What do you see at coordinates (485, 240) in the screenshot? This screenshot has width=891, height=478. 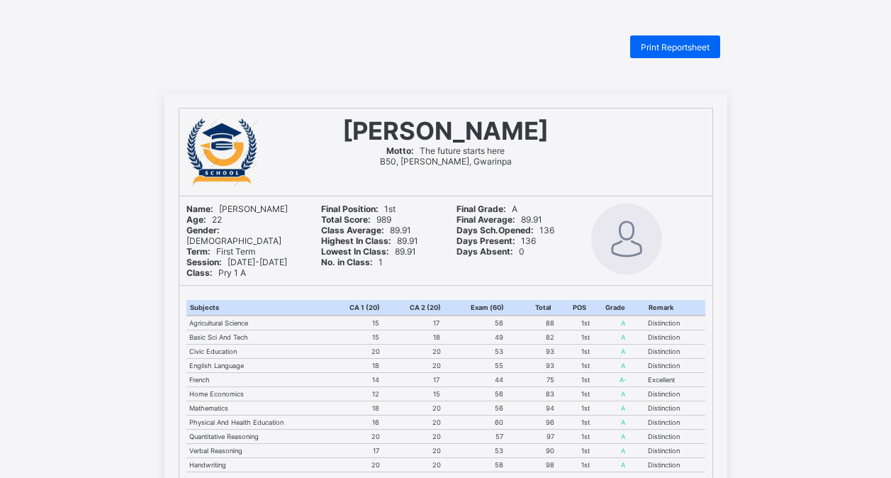 I see `b: Days Present:` at bounding box center [485, 240].